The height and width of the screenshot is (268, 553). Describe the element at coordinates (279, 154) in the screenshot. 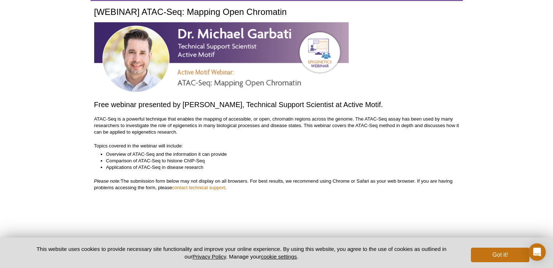

I see `li: Overview of ATAC-Seq and the information it can provide` at that location.